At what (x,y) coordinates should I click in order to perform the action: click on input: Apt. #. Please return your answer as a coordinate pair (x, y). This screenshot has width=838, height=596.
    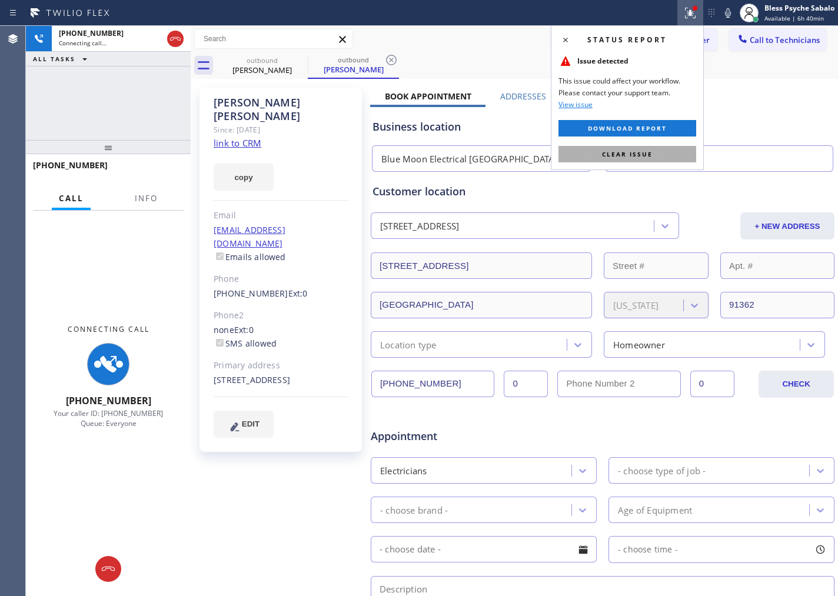
    Looking at the image, I should click on (777, 265).